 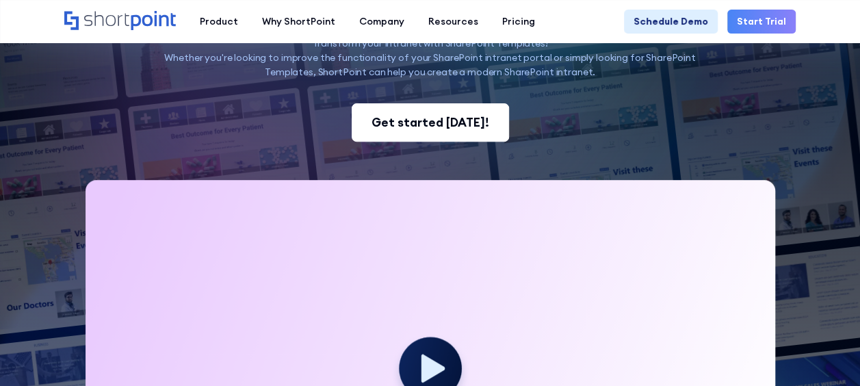 What do you see at coordinates (670, 21) in the screenshot?
I see `a: Schedule Demo` at bounding box center [670, 21].